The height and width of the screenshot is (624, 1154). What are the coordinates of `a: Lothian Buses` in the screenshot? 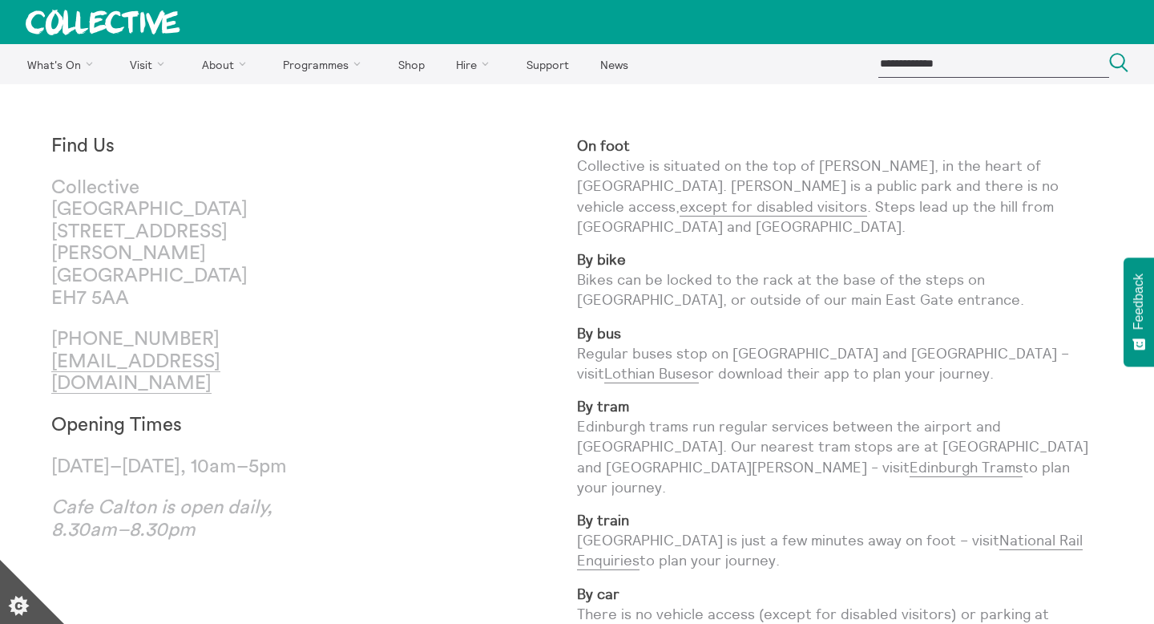 It's located at (652, 374).